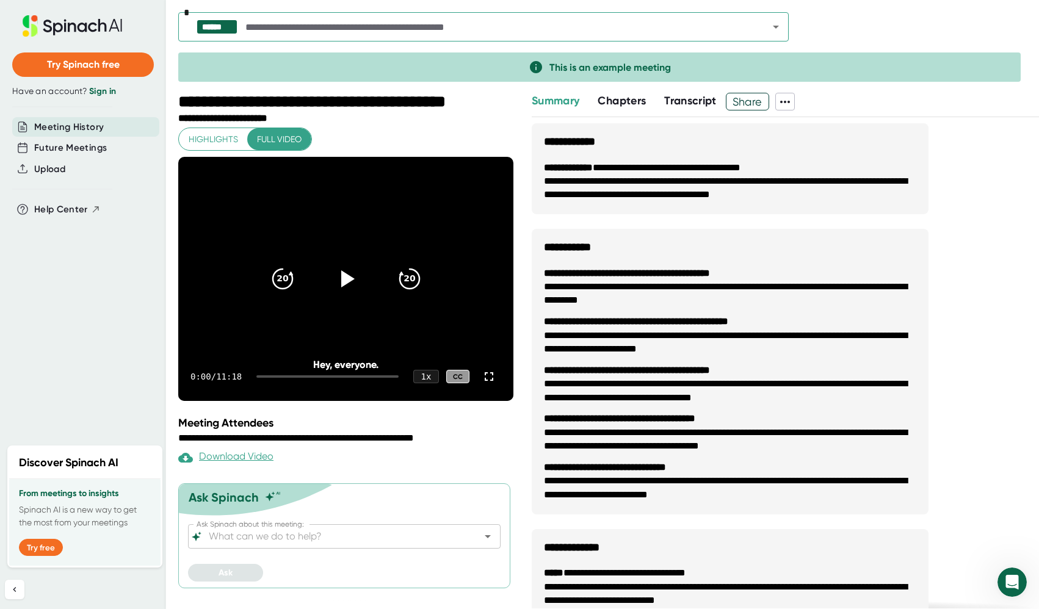 The width and height of the screenshot is (1039, 609). Describe the element at coordinates (622, 101) in the screenshot. I see `button: Chapters` at that location.